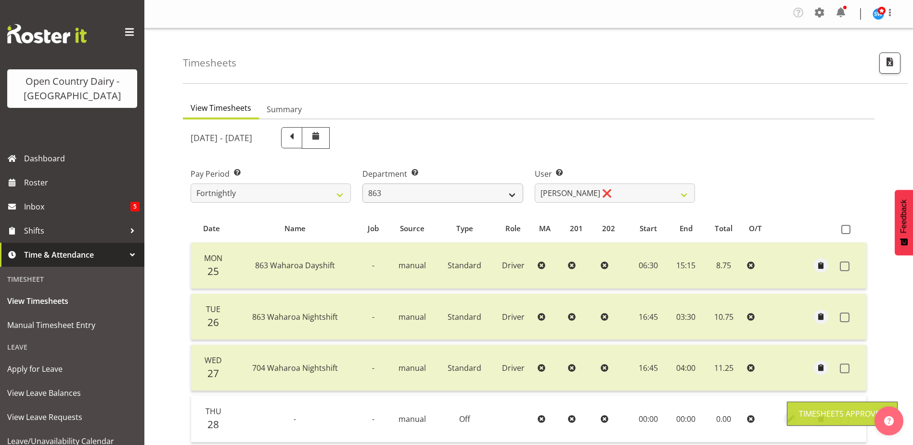 Image resolution: width=913 pixels, height=445 pixels. I want to click on span: Tue, so click(213, 309).